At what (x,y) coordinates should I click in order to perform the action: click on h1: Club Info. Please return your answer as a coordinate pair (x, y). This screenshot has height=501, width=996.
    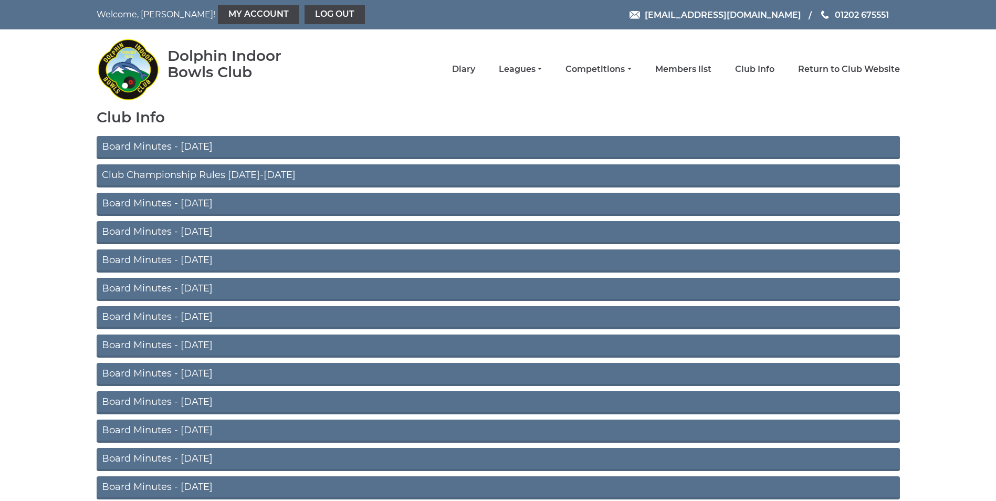
    Looking at the image, I should click on (498, 117).